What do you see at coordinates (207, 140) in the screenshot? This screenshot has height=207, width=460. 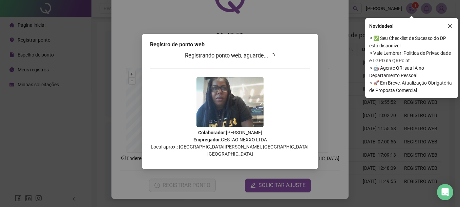 I see `strong: Empregador` at bounding box center [207, 140].